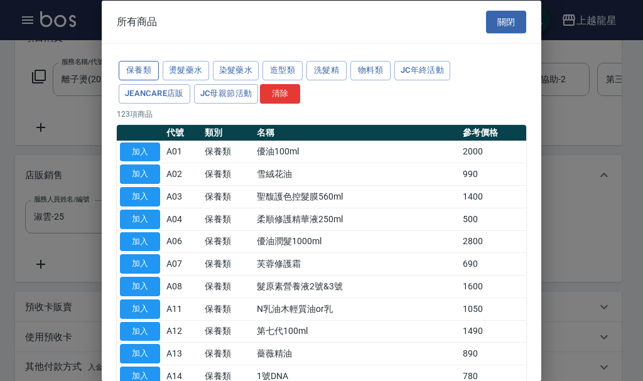  Describe the element at coordinates (356, 219) in the screenshot. I see `td: 柔順修護精華液250ml` at that location.